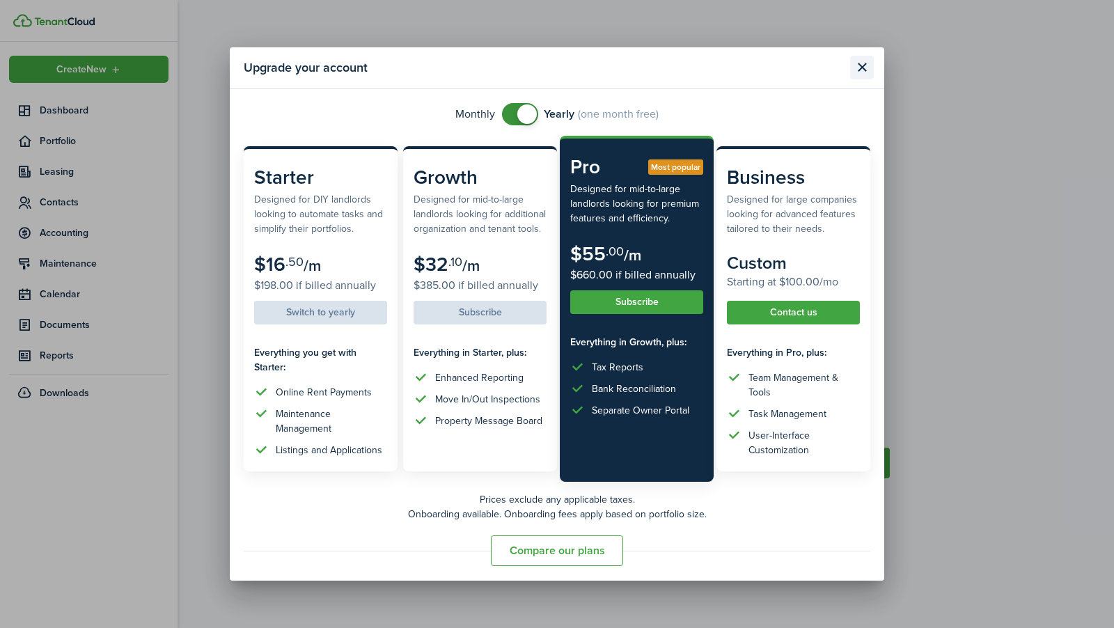 The image size is (1114, 628). Describe the element at coordinates (475, 114) in the screenshot. I see `span: Monthly` at that location.